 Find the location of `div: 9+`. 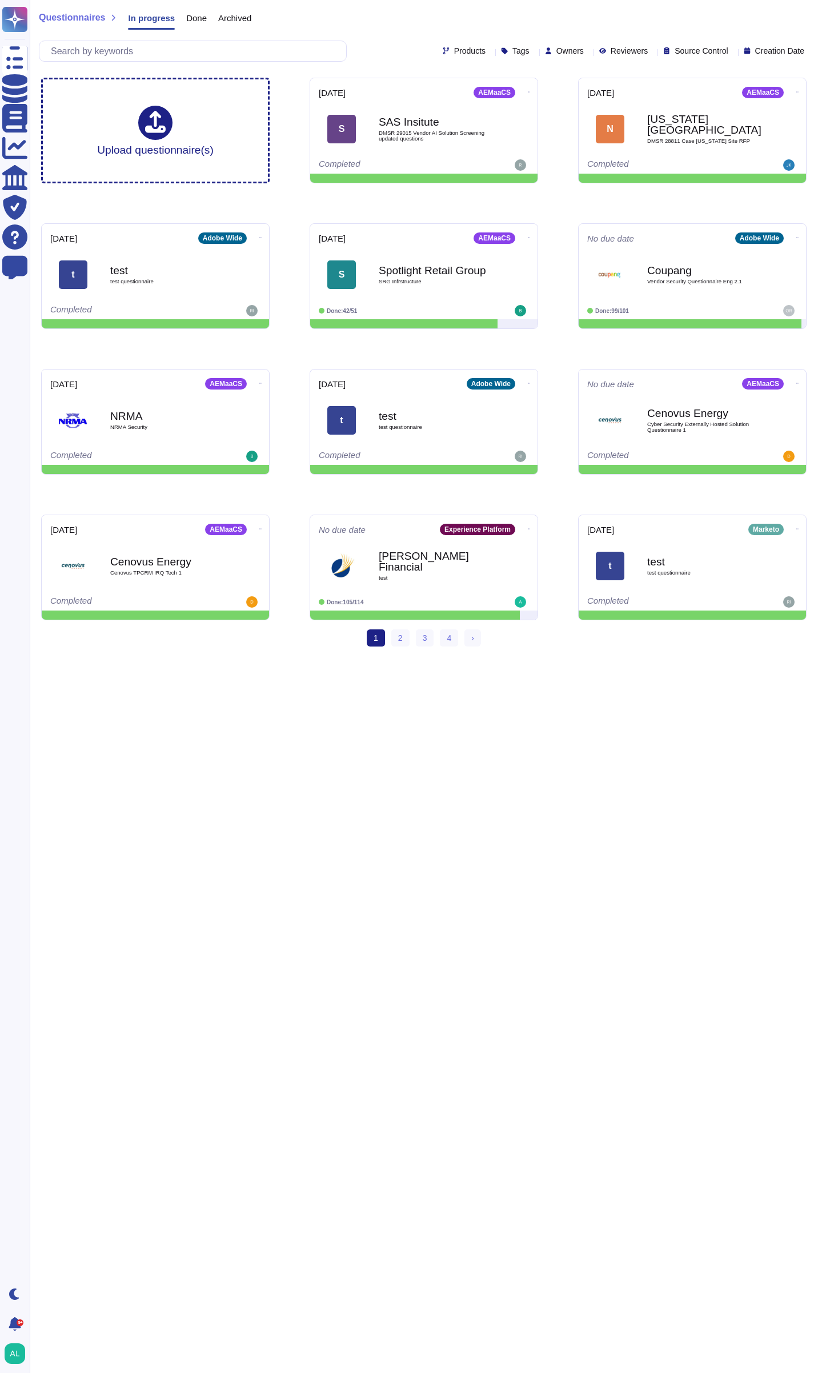

div: 9+ is located at coordinates (20, 1323).